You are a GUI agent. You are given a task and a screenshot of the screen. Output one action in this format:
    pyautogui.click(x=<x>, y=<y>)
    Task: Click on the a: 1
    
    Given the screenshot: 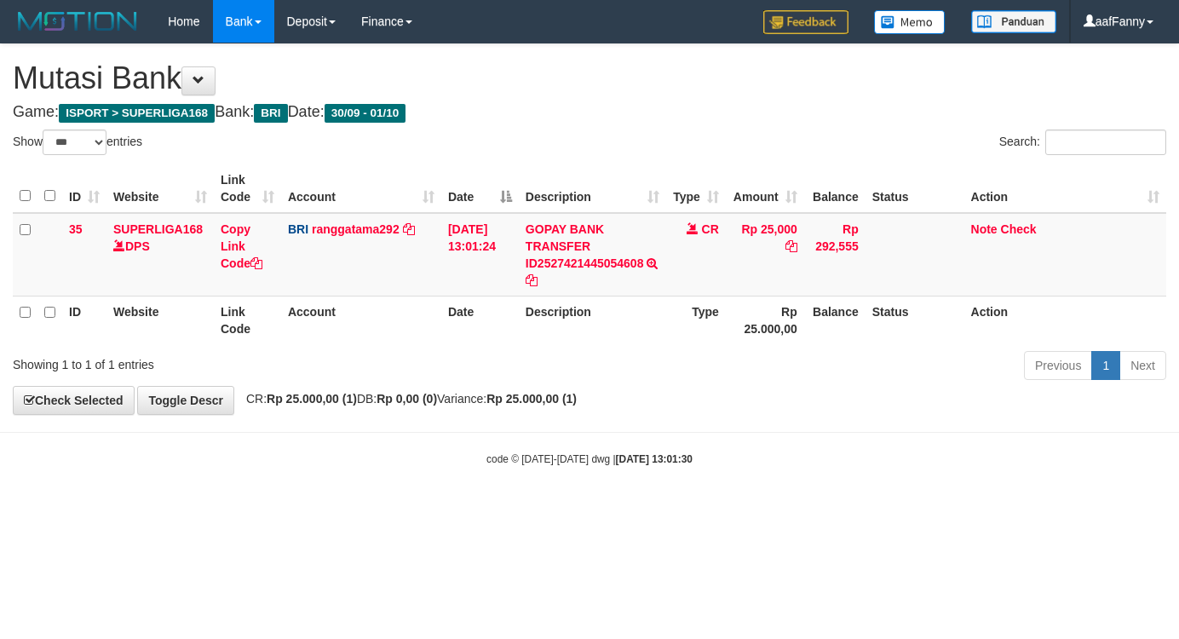 What is the action you would take?
    pyautogui.click(x=1106, y=366)
    